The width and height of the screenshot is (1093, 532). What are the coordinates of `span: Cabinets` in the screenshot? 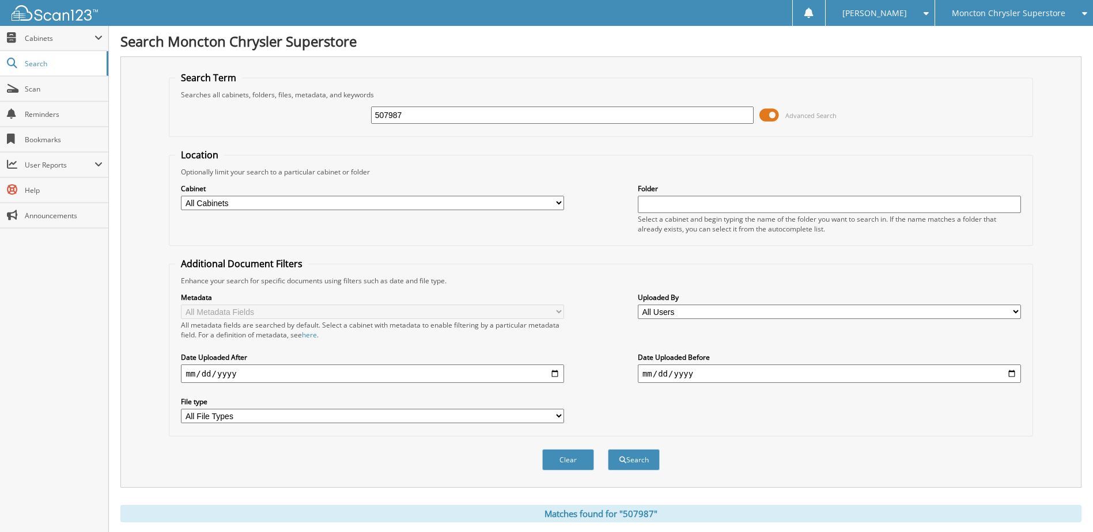 It's located at (59, 38).